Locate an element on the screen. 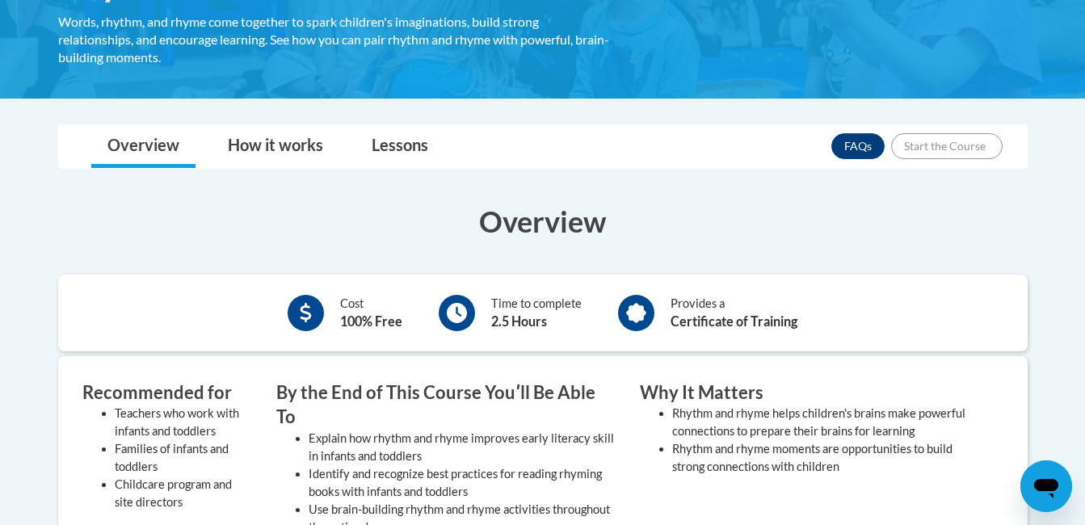  li: Rhythm and rhyme helps children's brains make powerful connections to prepare their brains for le... is located at coordinates (826, 422).